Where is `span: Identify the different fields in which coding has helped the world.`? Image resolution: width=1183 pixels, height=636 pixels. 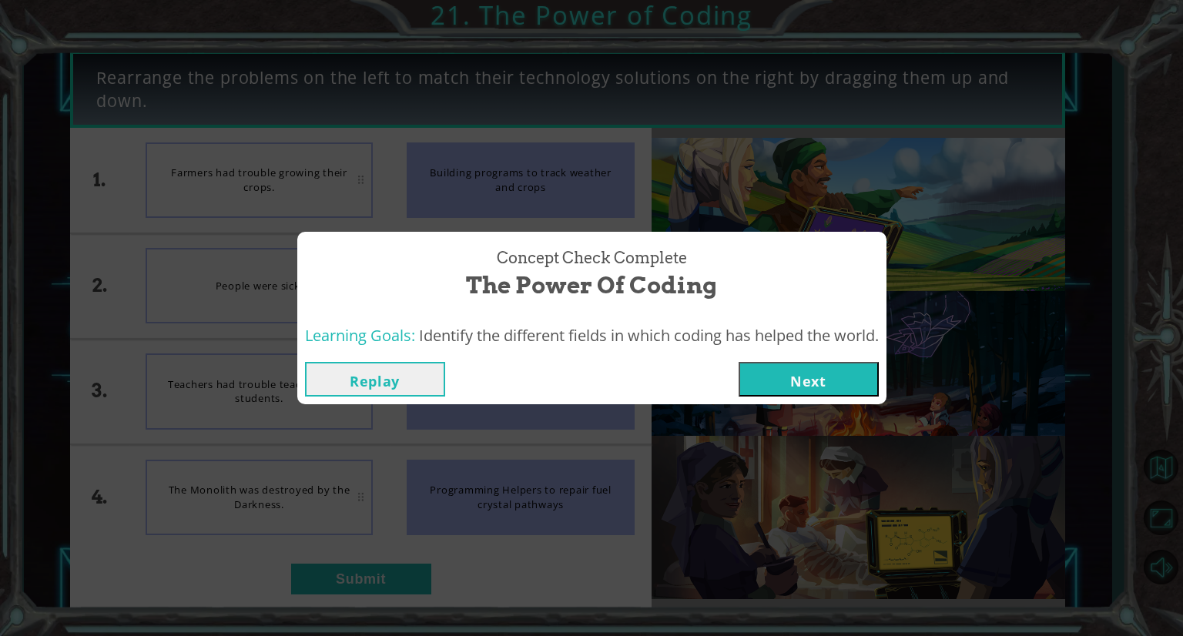 span: Identify the different fields in which coding has helped the world. is located at coordinates (648, 335).